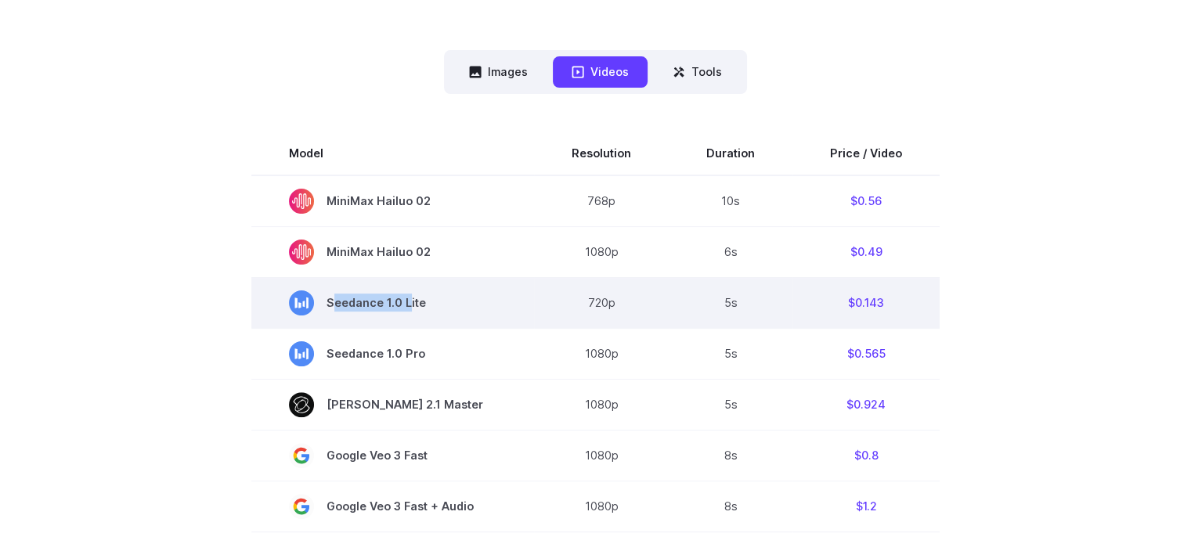  Describe the element at coordinates (392, 303) in the screenshot. I see `span: Seedance 1.0 Lite` at that location.